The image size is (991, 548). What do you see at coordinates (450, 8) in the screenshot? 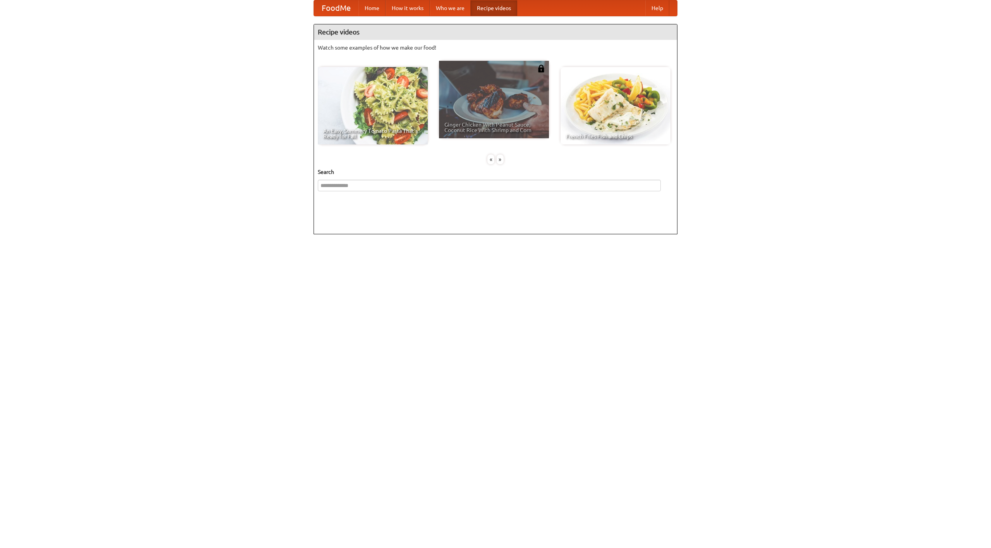
I see `a: Who we are` at bounding box center [450, 8].